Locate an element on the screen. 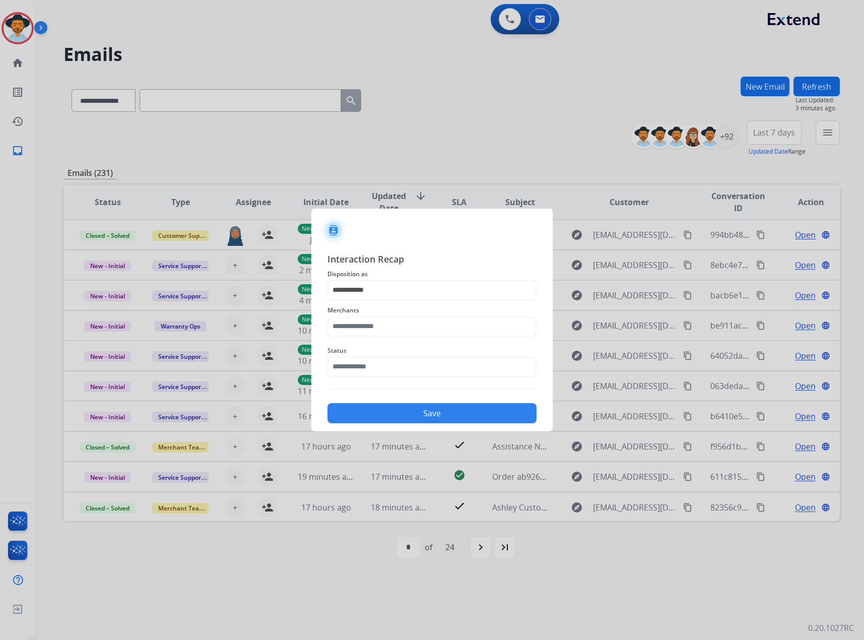  img: contact-recap-line.svg is located at coordinates (432, 389).